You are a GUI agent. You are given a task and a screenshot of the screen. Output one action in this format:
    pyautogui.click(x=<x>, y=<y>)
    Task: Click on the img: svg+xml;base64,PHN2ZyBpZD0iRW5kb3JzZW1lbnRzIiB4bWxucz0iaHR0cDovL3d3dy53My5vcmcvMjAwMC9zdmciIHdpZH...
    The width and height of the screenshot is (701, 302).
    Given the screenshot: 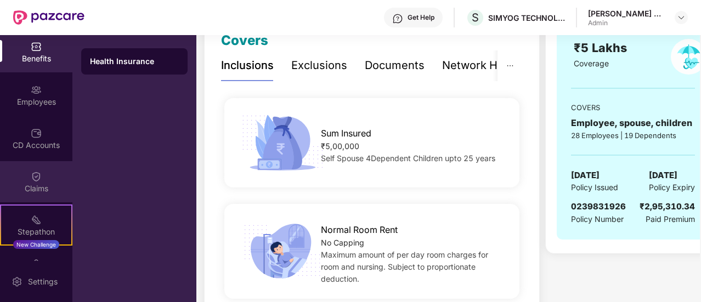 What is the action you would take?
    pyautogui.click(x=36, y=263)
    